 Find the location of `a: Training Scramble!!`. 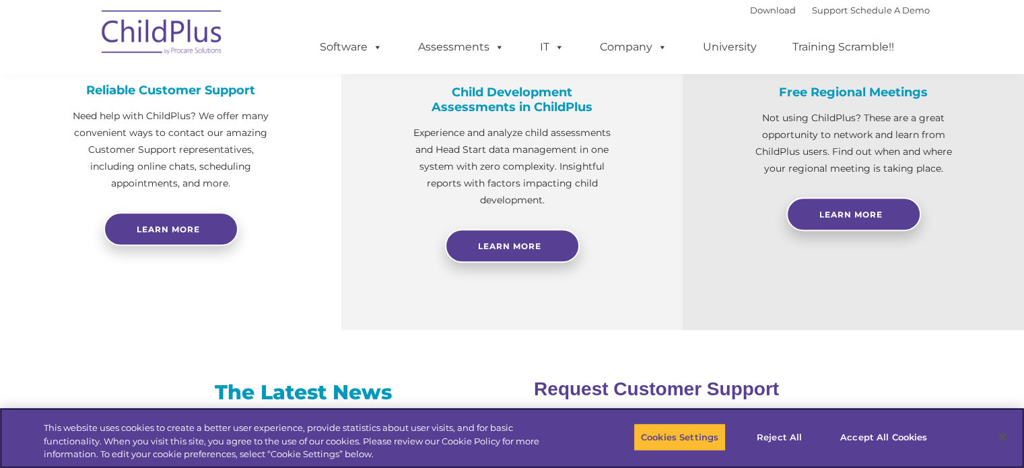

a: Training Scramble!! is located at coordinates (843, 47).